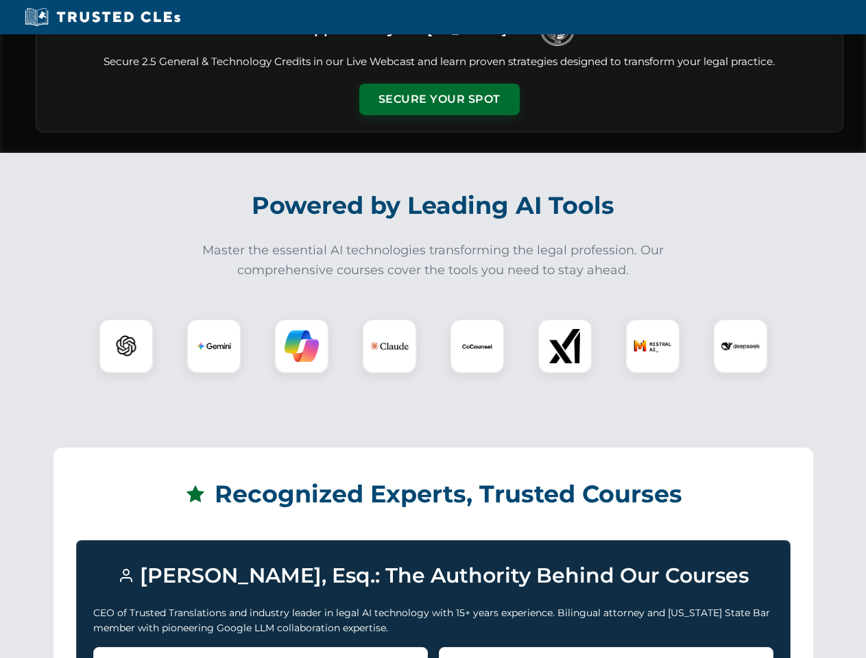 This screenshot has width=866, height=658. I want to click on p: Master the essential AI technologies transforming the legal profession. Our comprehensive courses..., so click(433, 260).